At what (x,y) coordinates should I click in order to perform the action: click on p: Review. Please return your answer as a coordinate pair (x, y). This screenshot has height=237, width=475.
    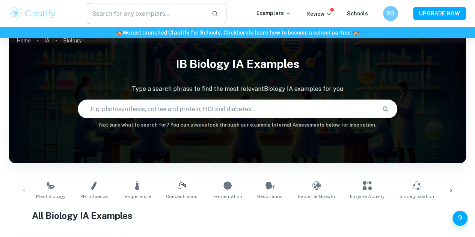
    Looking at the image, I should click on (319, 14).